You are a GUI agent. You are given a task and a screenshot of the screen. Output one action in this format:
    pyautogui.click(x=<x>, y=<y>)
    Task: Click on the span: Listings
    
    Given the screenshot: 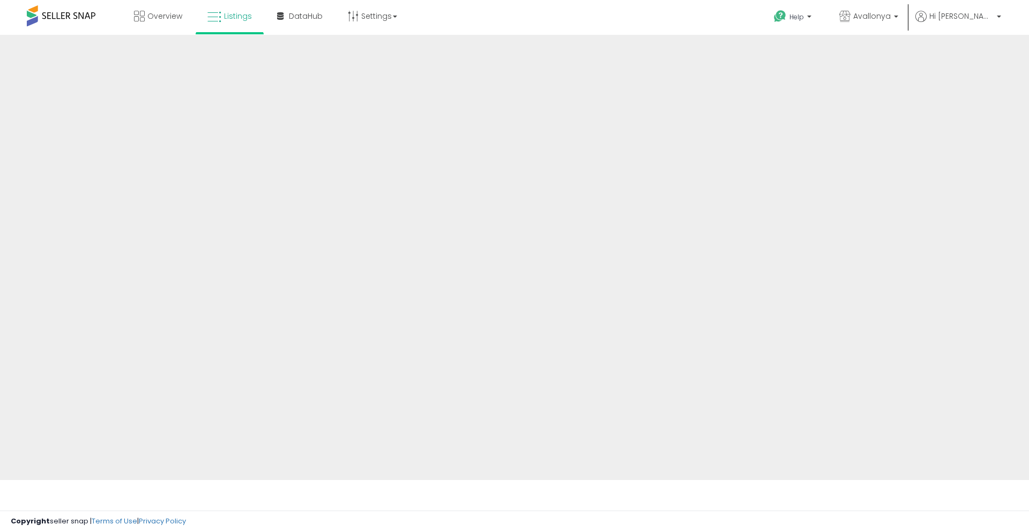 What is the action you would take?
    pyautogui.click(x=238, y=16)
    